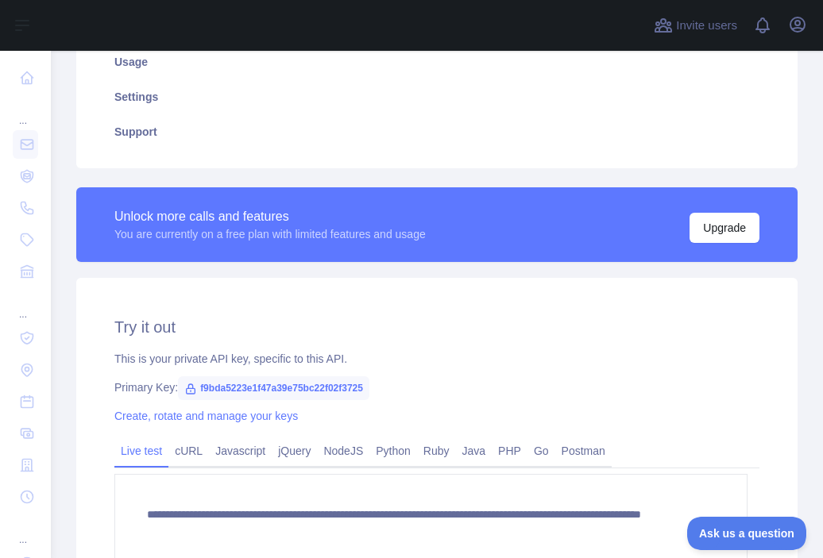 The width and height of the screenshot is (823, 558). What do you see at coordinates (270, 217) in the screenshot?
I see `div: Unlock more calls and features` at bounding box center [270, 217].